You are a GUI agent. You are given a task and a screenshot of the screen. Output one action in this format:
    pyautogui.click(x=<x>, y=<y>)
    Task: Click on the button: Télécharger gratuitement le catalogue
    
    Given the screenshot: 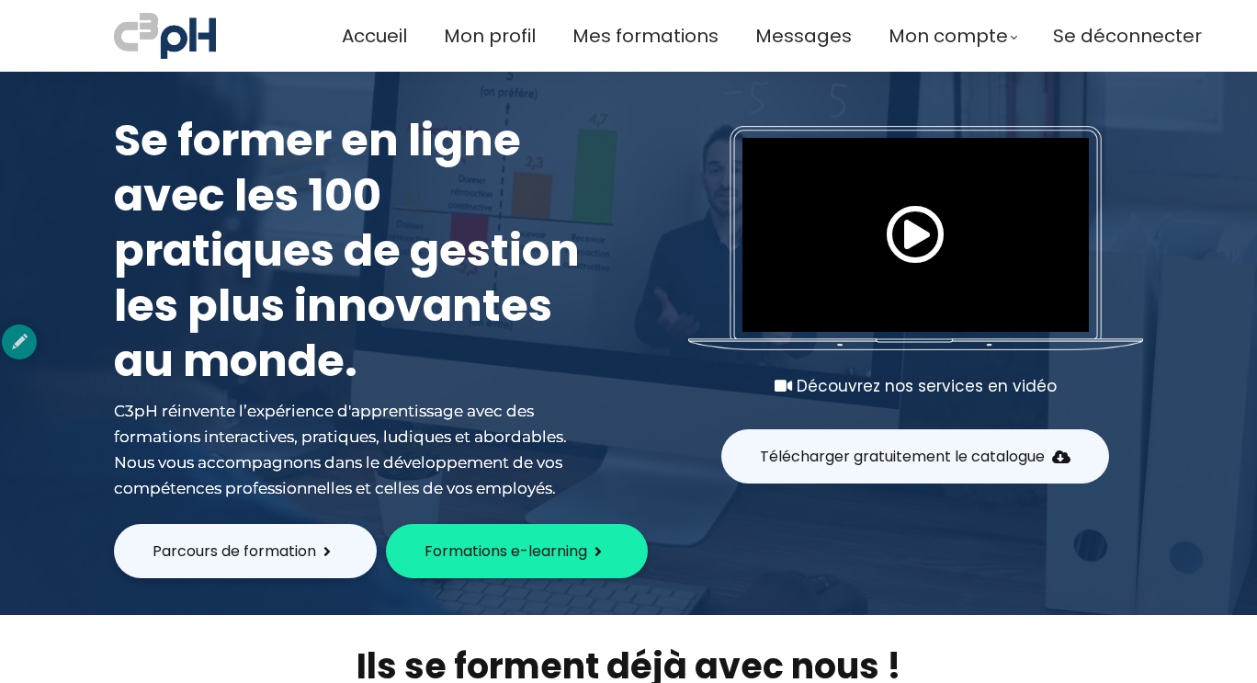 What is the action you would take?
    pyautogui.click(x=915, y=456)
    